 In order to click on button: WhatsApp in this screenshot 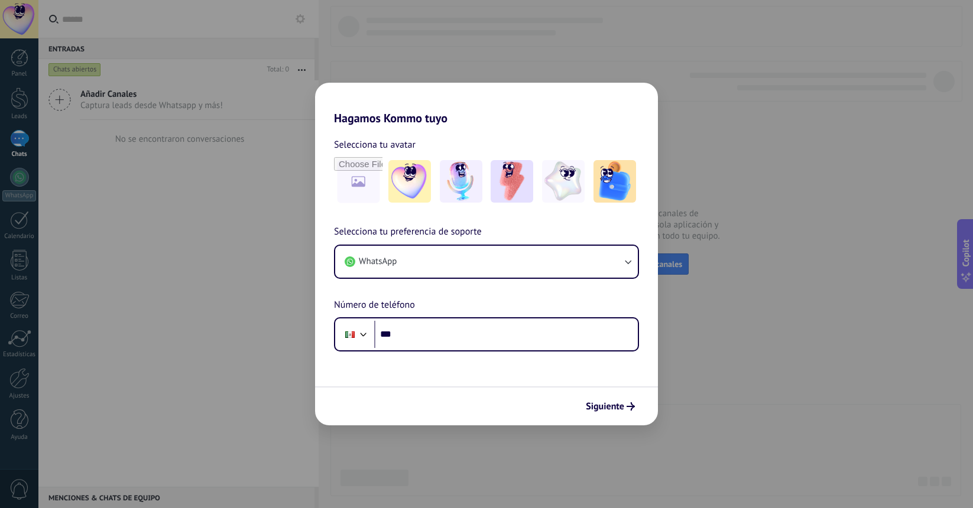, I will do `click(486, 262)`.